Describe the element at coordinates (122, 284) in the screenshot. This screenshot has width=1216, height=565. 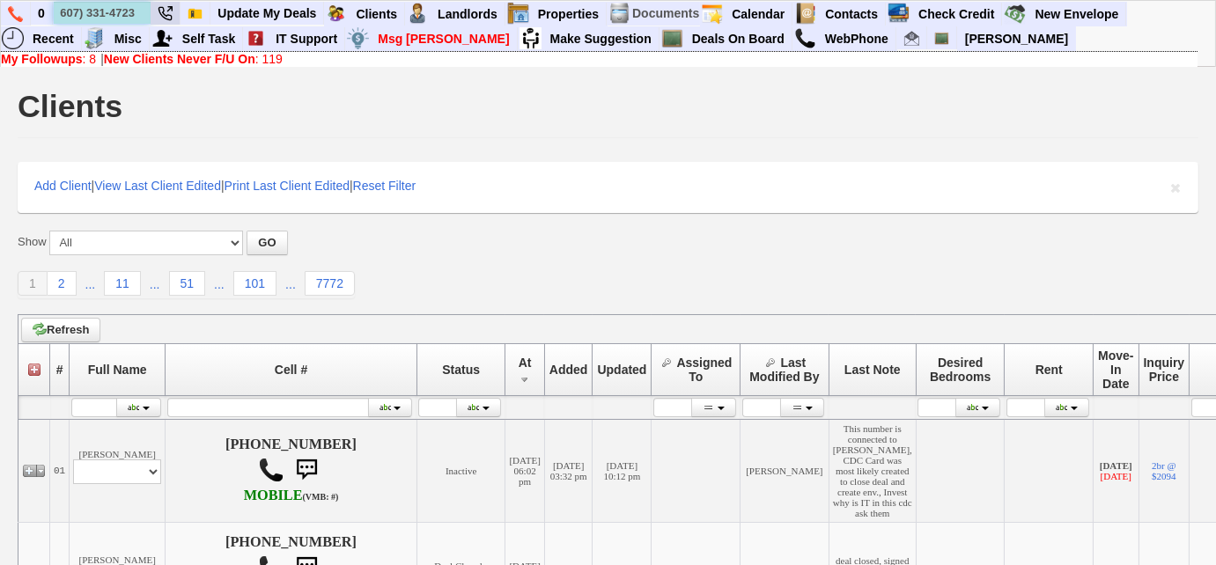
I see `a: 11` at that location.